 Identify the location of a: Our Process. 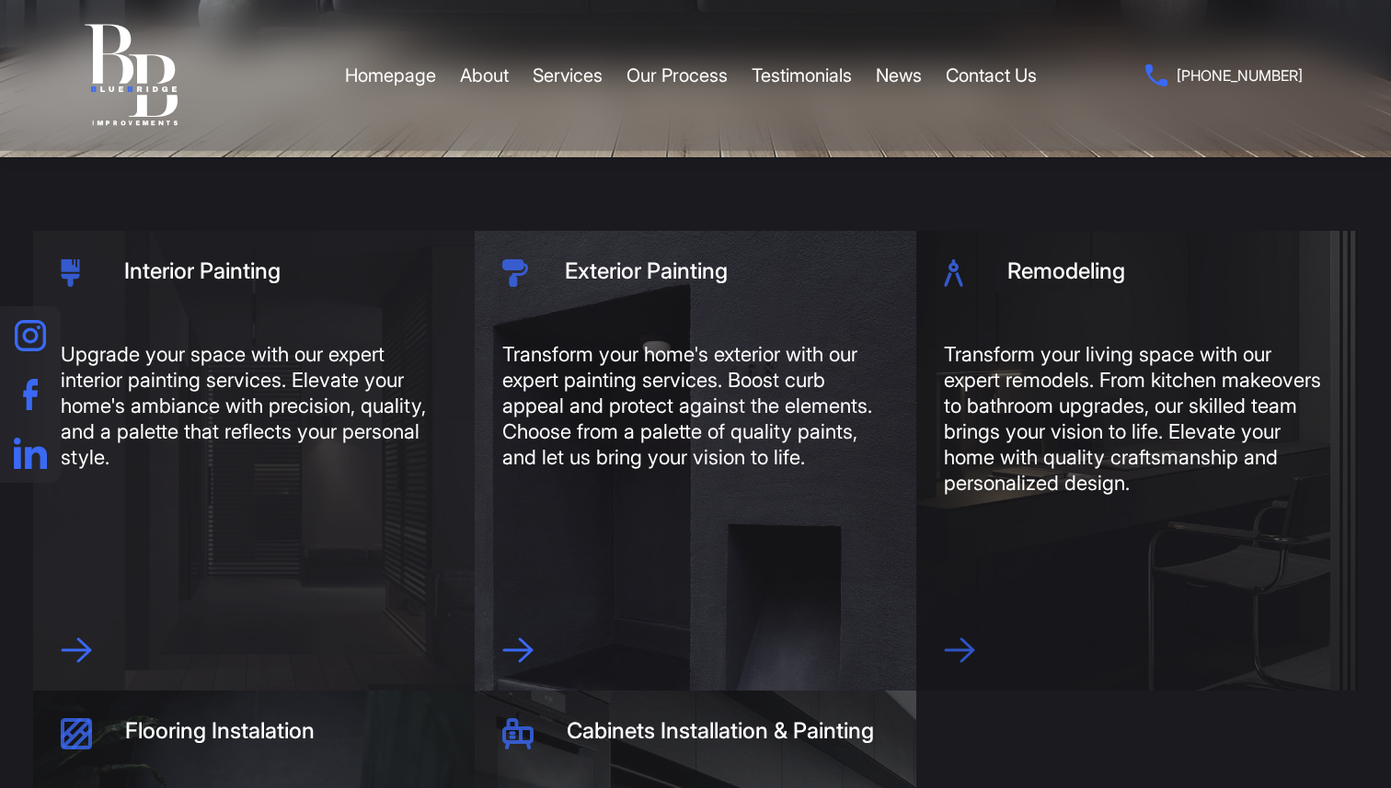
(677, 75).